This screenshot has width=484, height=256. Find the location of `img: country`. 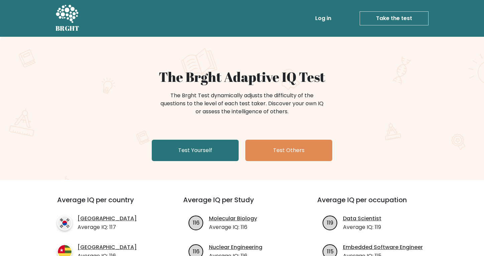

img: country is located at coordinates (65, 223).